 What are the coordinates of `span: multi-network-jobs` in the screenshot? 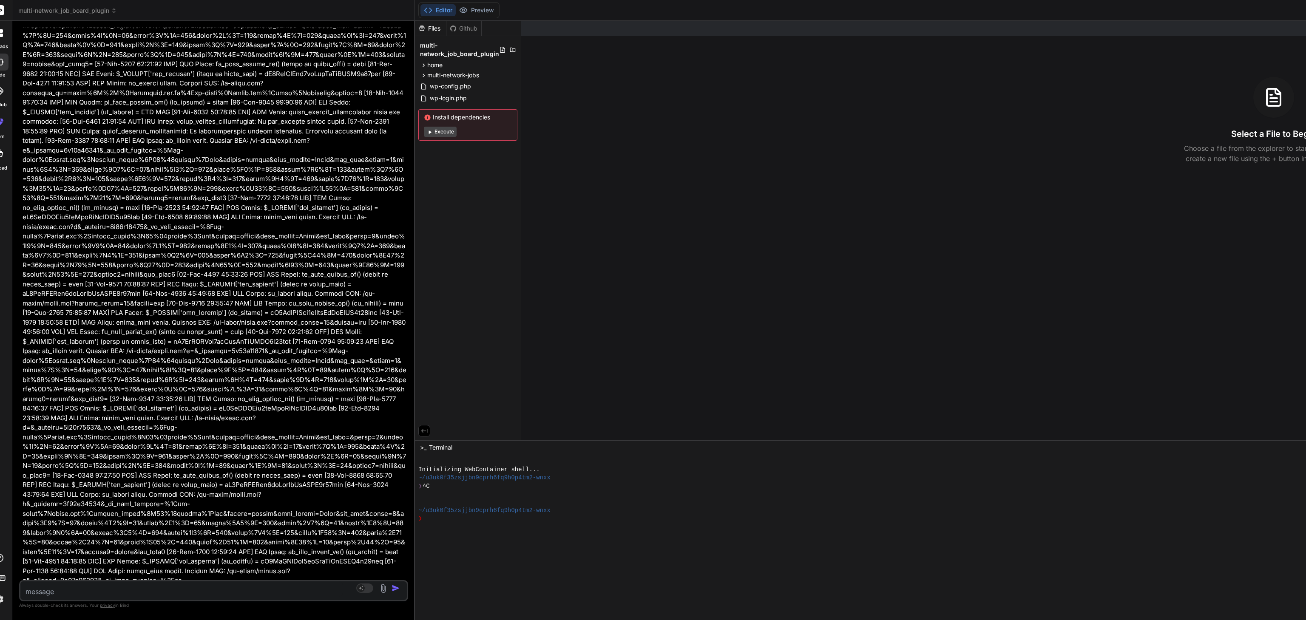 It's located at (453, 75).